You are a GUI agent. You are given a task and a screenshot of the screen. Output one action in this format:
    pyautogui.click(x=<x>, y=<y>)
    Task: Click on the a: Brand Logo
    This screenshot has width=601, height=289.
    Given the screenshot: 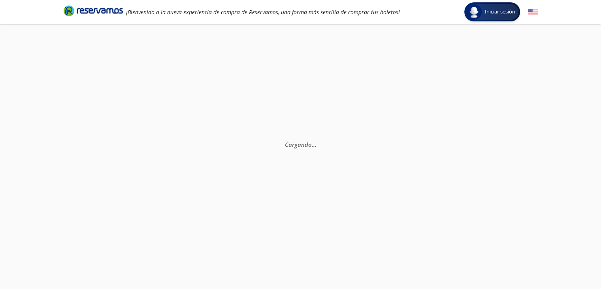 What is the action you would take?
    pyautogui.click(x=93, y=12)
    